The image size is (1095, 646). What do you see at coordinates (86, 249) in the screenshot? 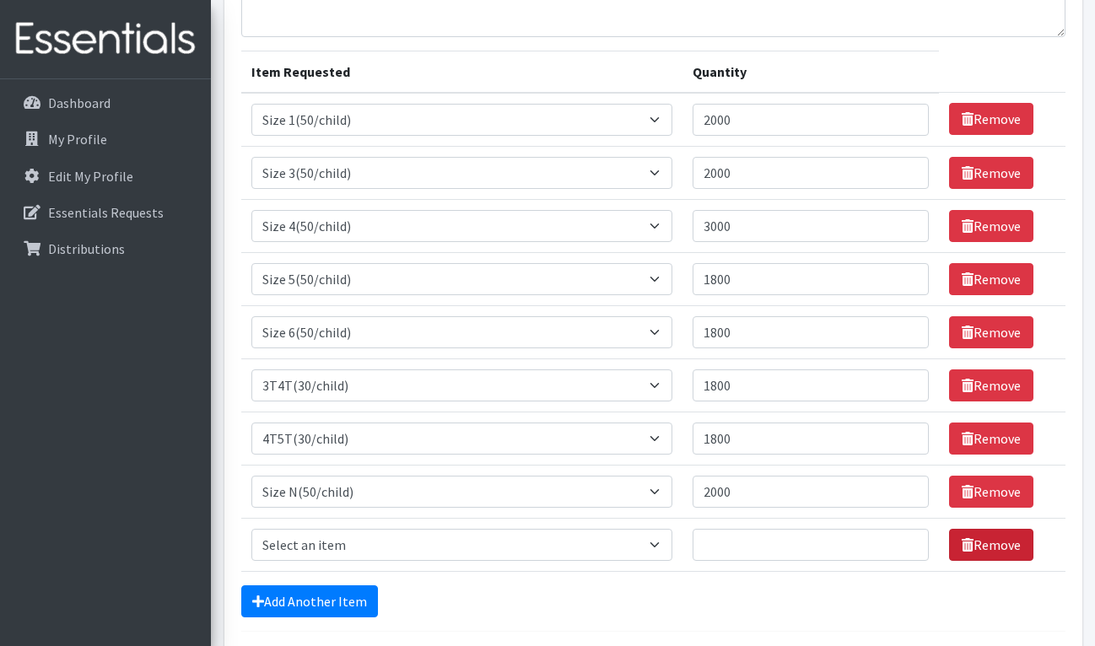
I see `p: Distributions` at bounding box center [86, 249].